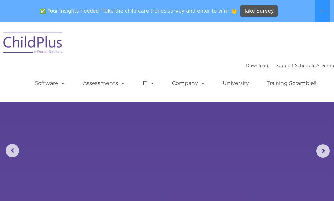 Image resolution: width=334 pixels, height=201 pixels. Describe the element at coordinates (138, 11) in the screenshot. I see `span: ✅ Your insights needed! Take the child care trends survey and enter to win! 👏` at that location.